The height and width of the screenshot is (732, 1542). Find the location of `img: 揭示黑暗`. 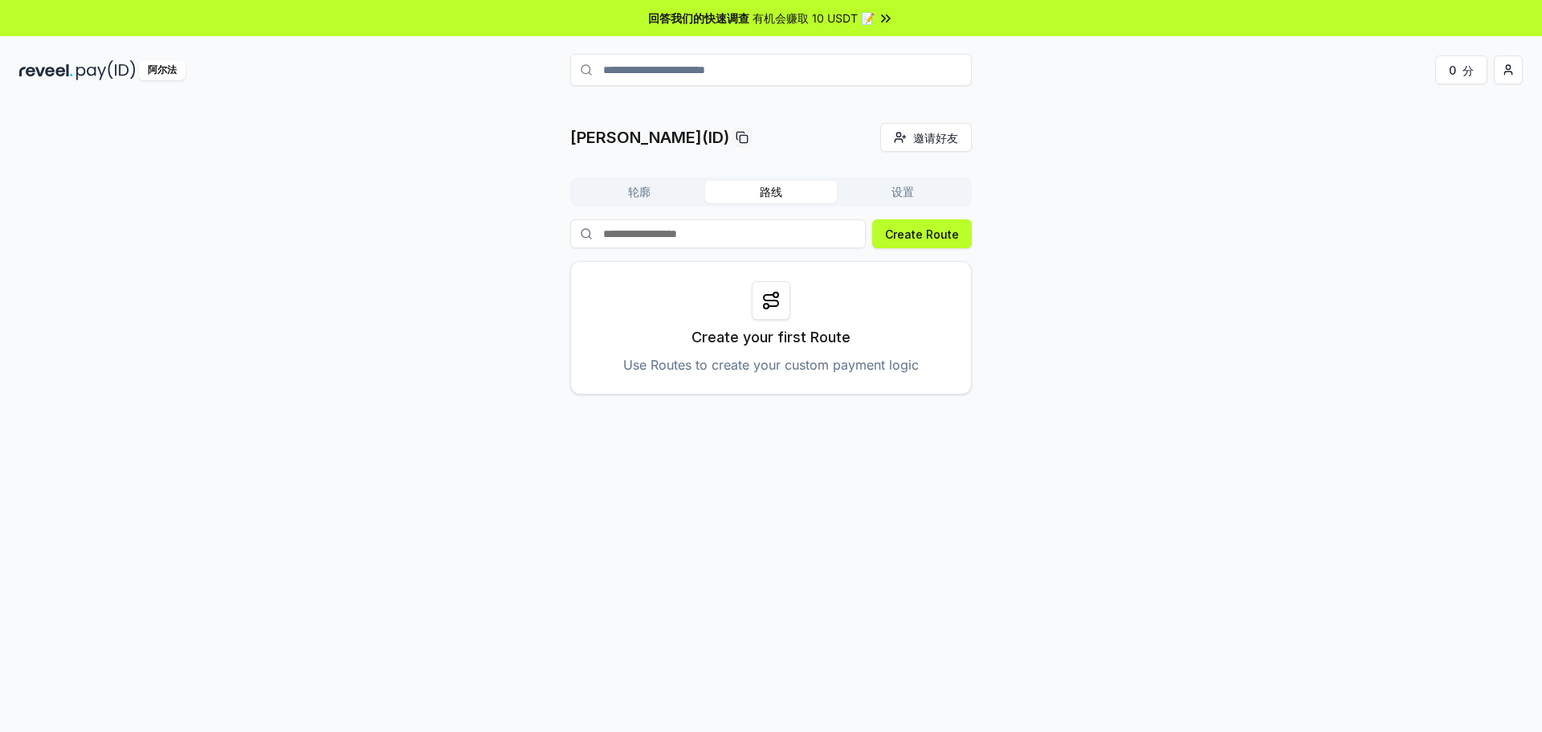

img: 揭示黑暗 is located at coordinates (46, 70).